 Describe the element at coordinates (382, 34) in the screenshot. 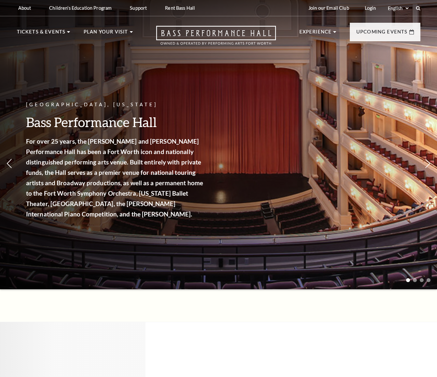

I see `p: Upcoming Events` at that location.